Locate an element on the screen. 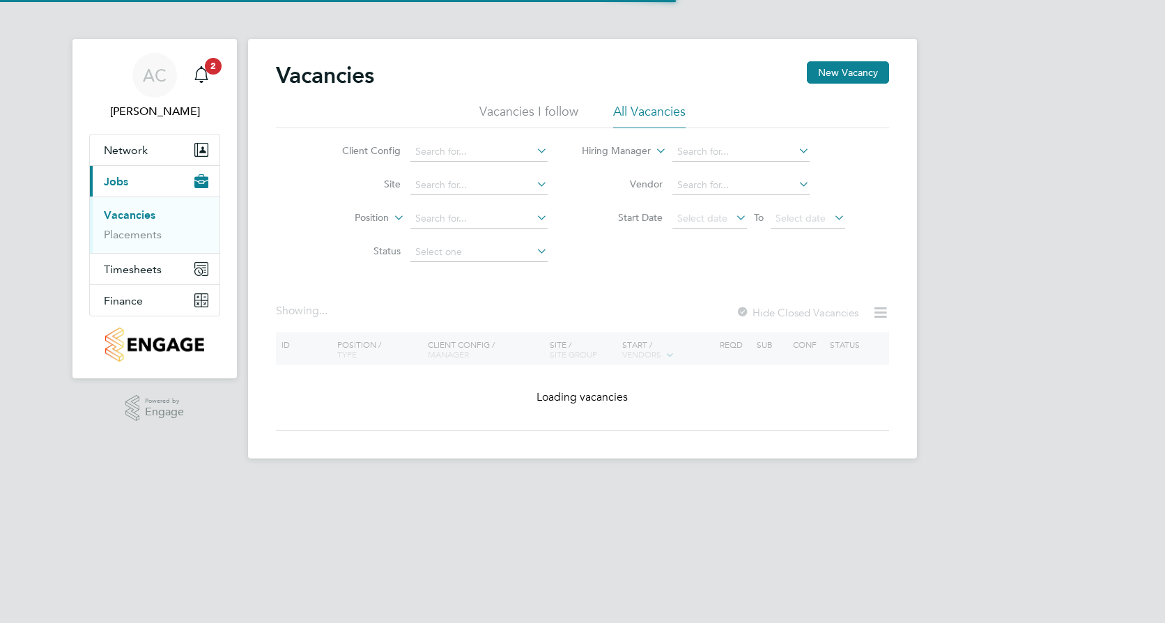 This screenshot has width=1165, height=623. a: Powered byEngage is located at coordinates (155, 408).